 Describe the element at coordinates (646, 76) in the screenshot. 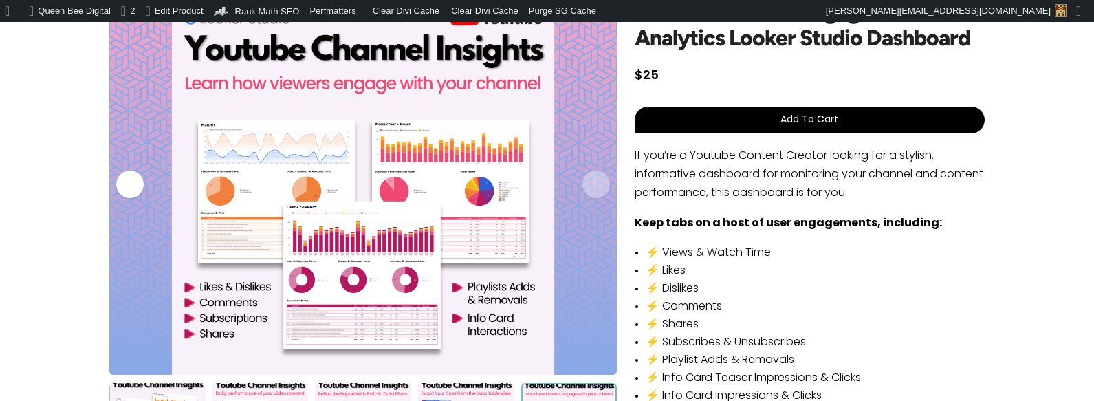

I see `span: $25` at that location.